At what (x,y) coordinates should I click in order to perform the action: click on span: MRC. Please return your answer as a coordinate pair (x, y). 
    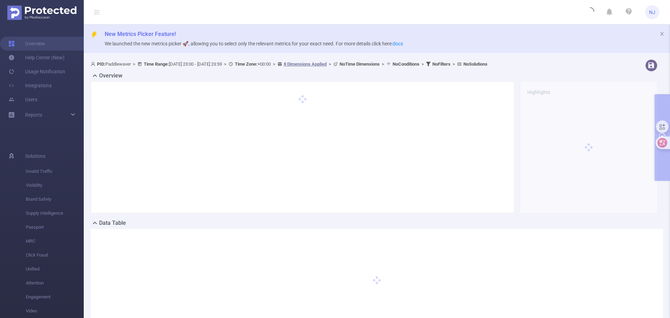
    Looking at the image, I should click on (55, 241).